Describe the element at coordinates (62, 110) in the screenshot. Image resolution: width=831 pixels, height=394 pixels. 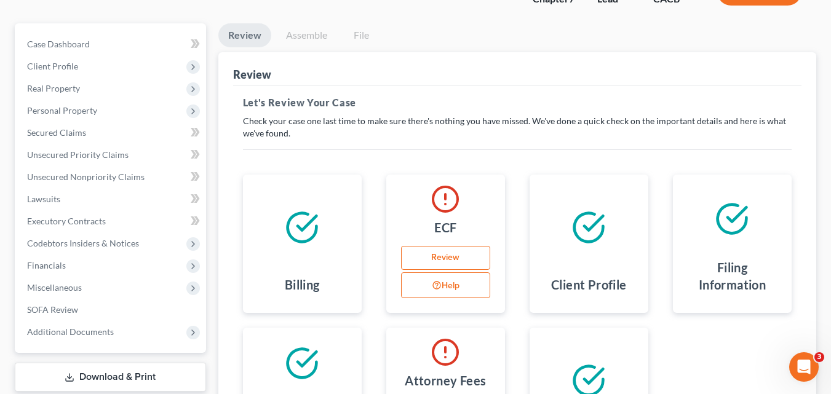
I see `span: Personal Property` at that location.